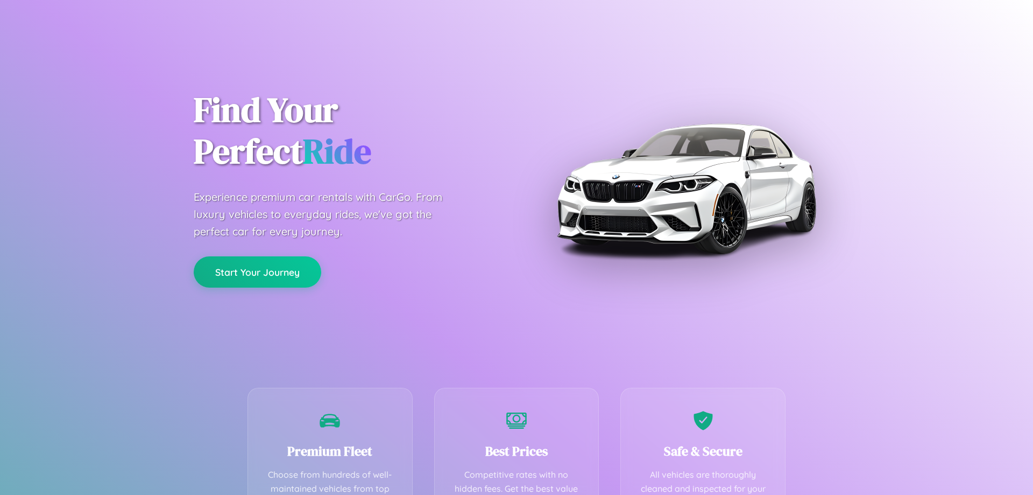  What do you see at coordinates (328, 214) in the screenshot?
I see `p: Experience premium car rentals with CarGo. From luxury vehicles to everyday rides, we've got the ...` at bounding box center [328, 214].